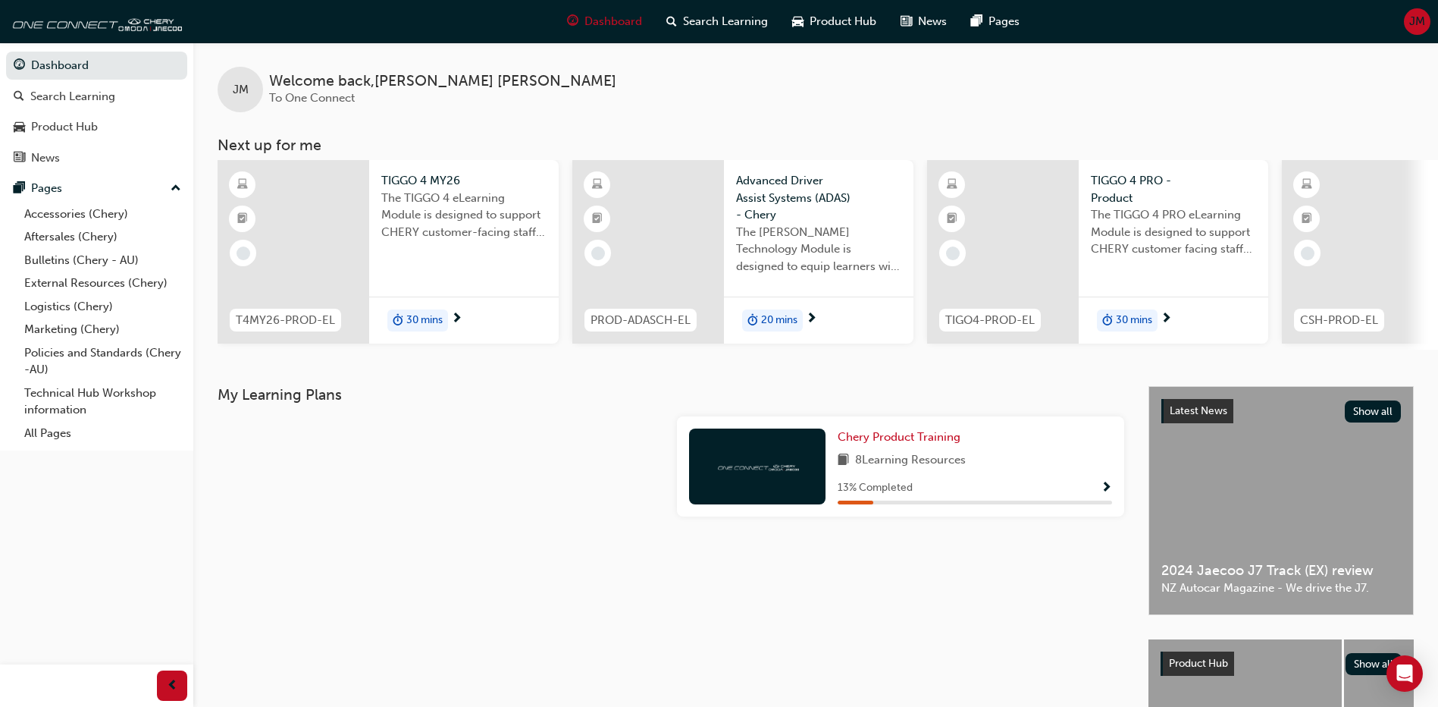  Describe the element at coordinates (779, 320) in the screenshot. I see `span: 20 mins` at that location.